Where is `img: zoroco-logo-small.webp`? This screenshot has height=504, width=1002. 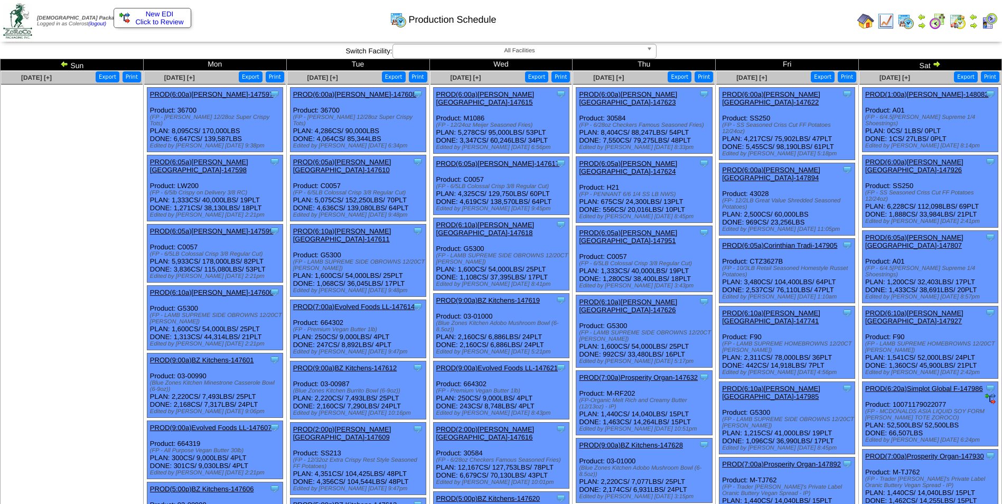 img: zoroco-logo-small.webp is located at coordinates (17, 21).